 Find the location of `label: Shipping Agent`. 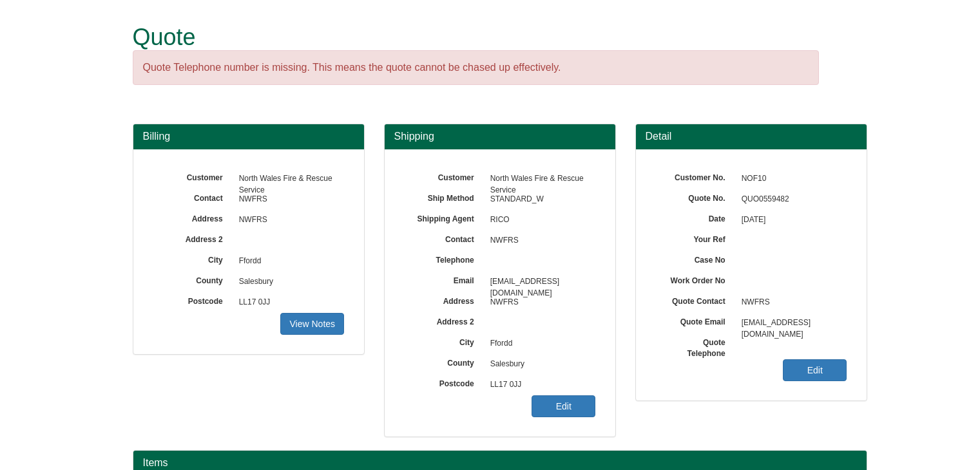

label: Shipping Agent is located at coordinates (444, 217).